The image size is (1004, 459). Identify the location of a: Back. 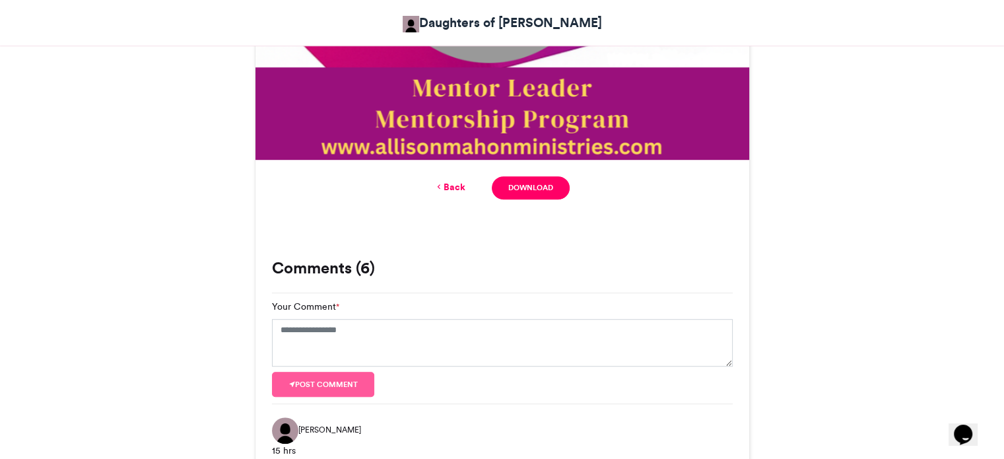
(449, 187).